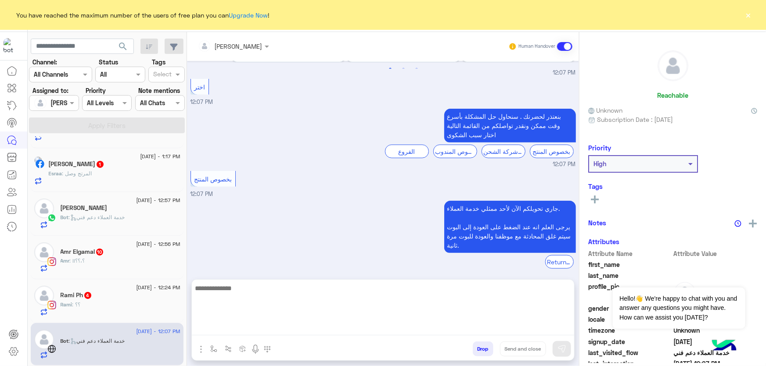 The image size is (766, 366). What do you see at coordinates (390, 69) in the screenshot?
I see `button: 1 of 2` at bounding box center [390, 69].